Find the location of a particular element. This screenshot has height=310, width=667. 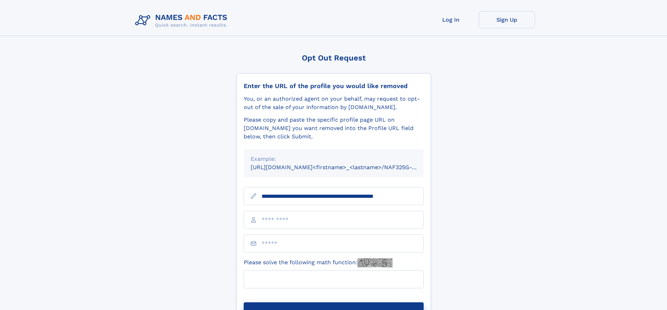

div: Enter the URL of the profile you would like removed is located at coordinates (334, 86).